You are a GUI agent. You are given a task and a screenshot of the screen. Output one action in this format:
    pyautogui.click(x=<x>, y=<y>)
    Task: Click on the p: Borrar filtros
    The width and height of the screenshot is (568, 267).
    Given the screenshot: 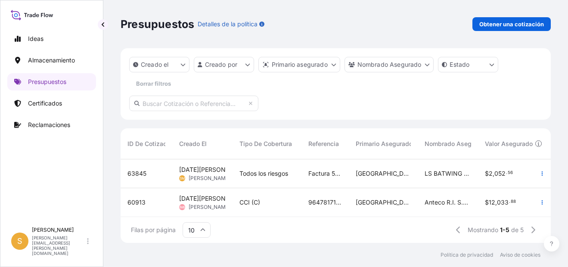 What is the action you would take?
    pyautogui.click(x=153, y=84)
    